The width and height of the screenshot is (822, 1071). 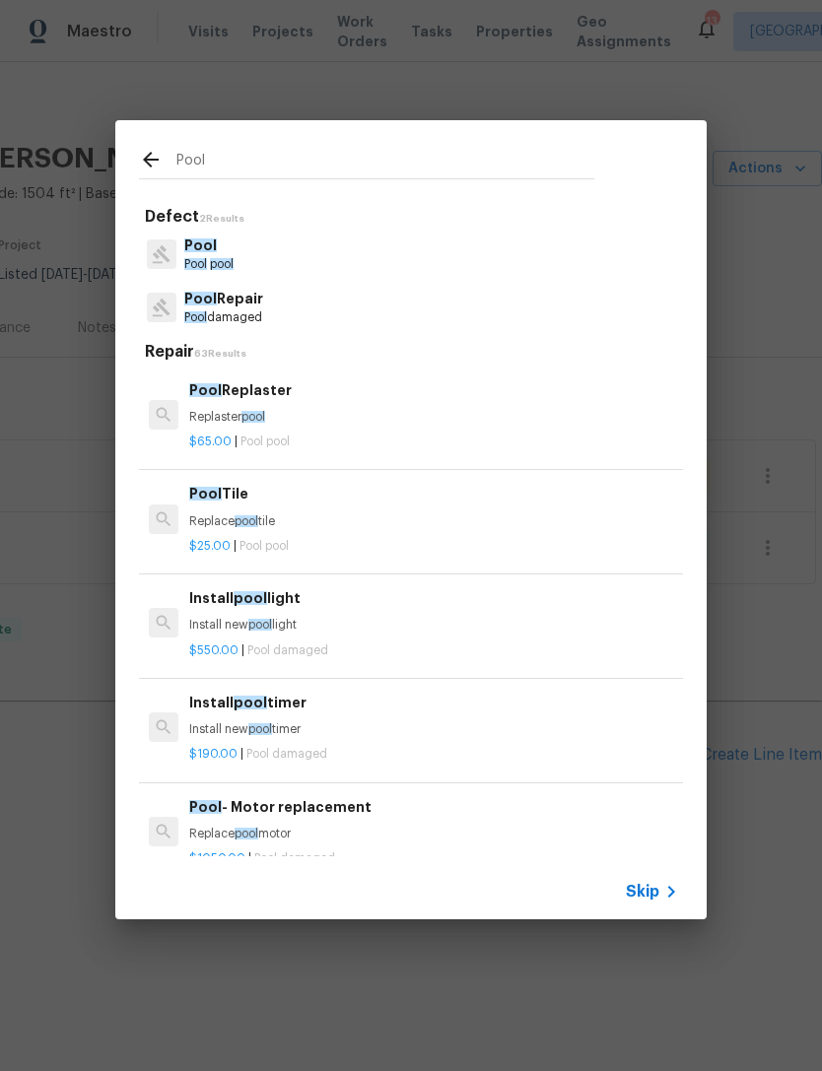 What do you see at coordinates (210, 546) in the screenshot?
I see `span: $25.00` at bounding box center [210, 546].